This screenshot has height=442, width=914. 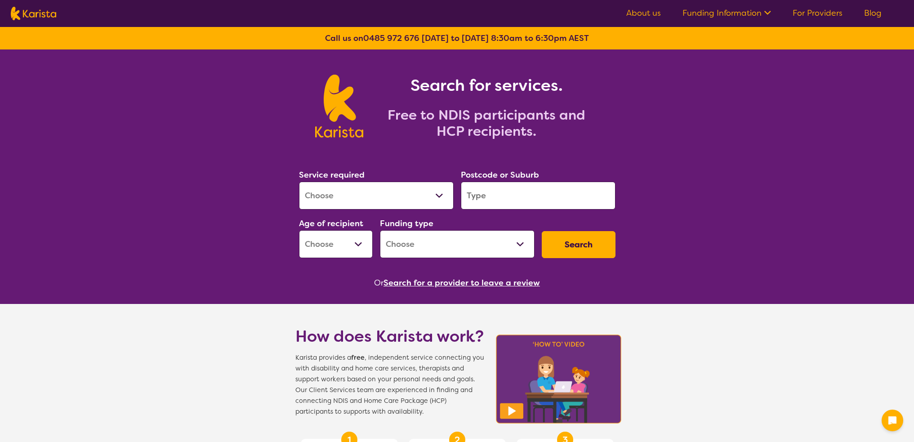 What do you see at coordinates (358, 358) in the screenshot?
I see `b: free` at bounding box center [358, 358].